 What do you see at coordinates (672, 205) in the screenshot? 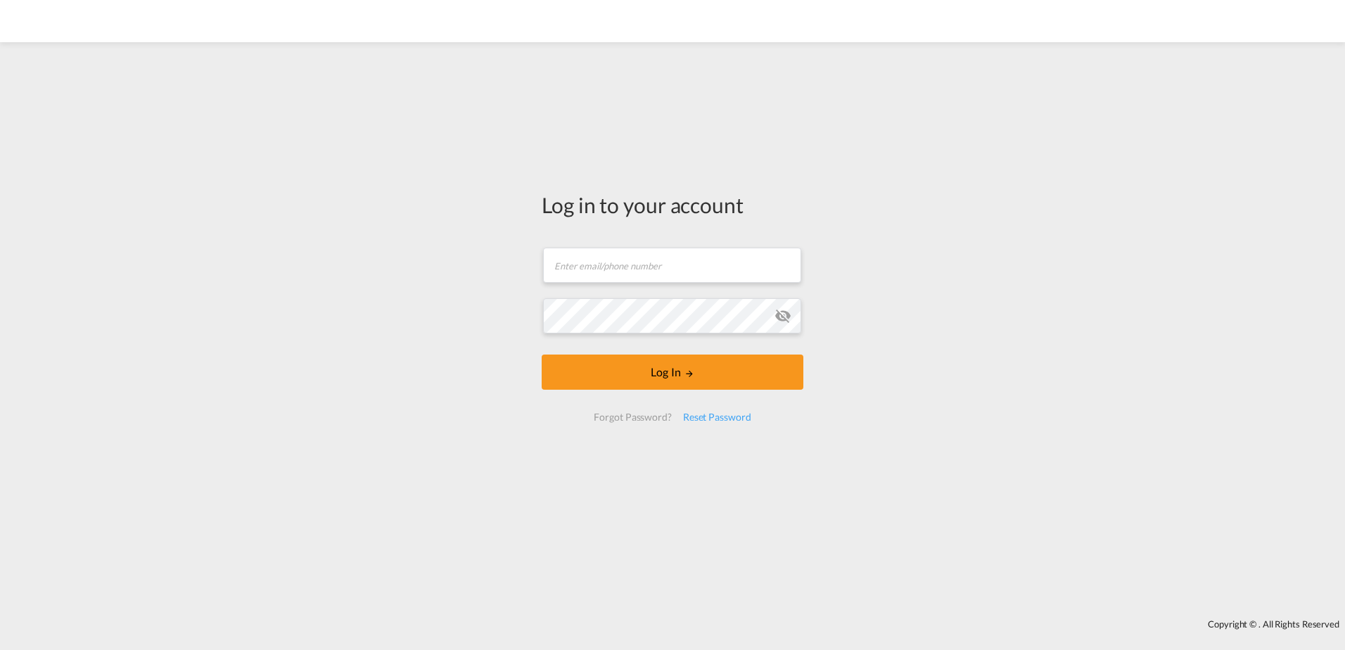
I see `div: Log in to your account` at bounding box center [672, 205].